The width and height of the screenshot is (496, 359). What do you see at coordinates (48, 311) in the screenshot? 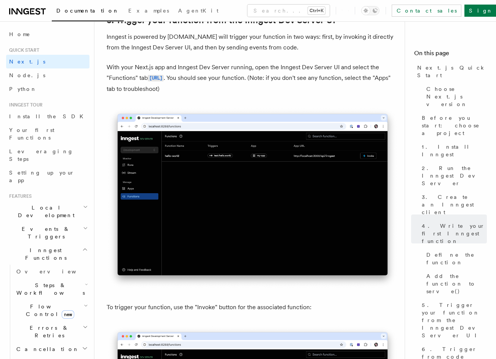
I see `span: Flow Control` at bounding box center [48, 311].